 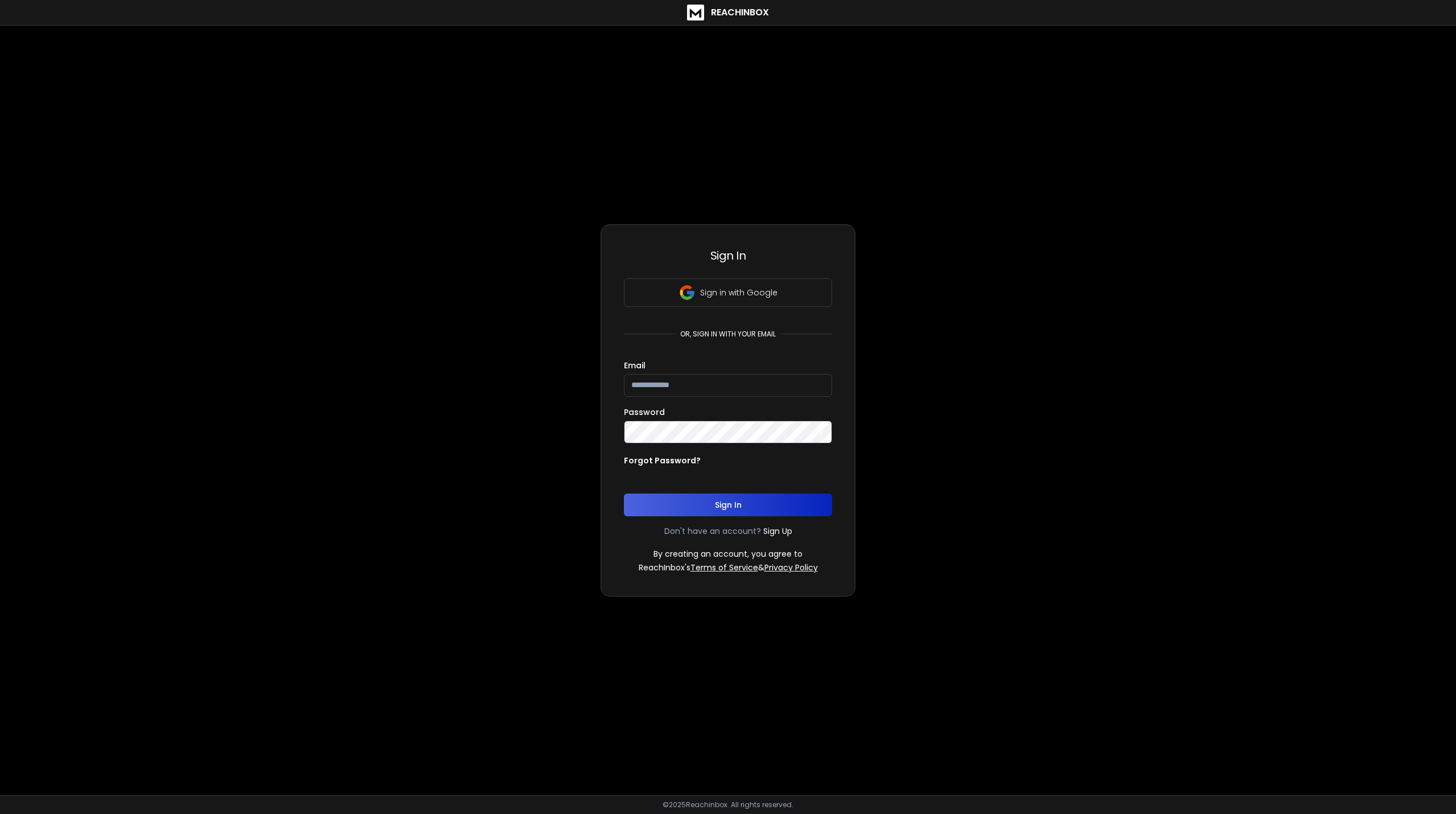 I want to click on label: Password, so click(x=644, y=412).